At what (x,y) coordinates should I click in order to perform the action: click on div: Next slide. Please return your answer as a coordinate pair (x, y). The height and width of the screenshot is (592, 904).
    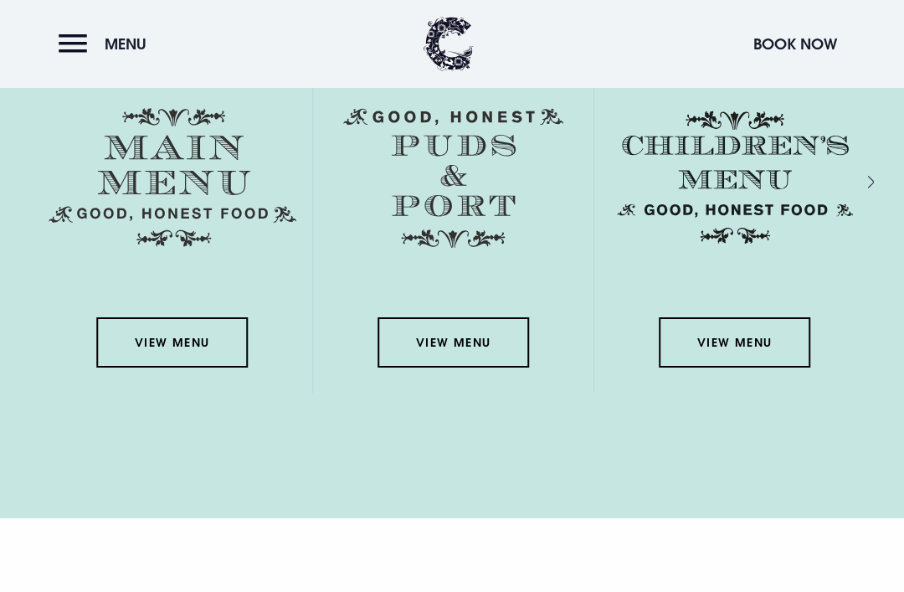
    Looking at the image, I should click on (853, 182).